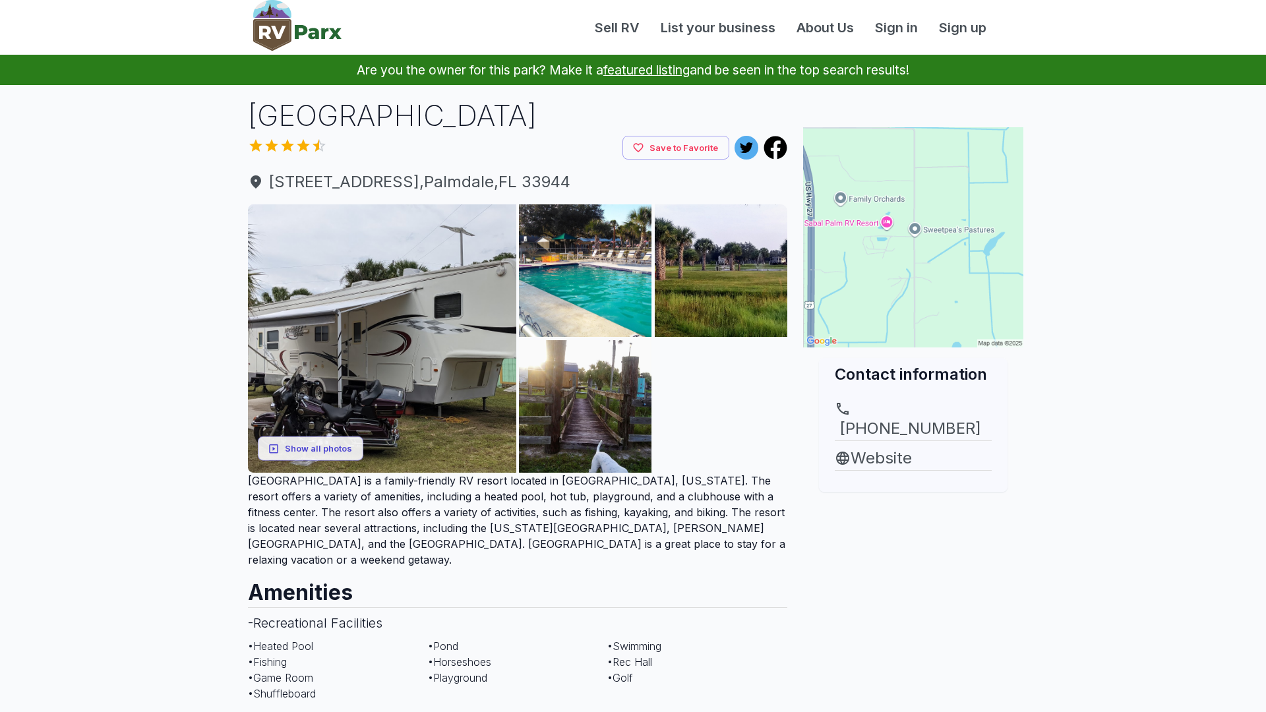  What do you see at coordinates (913, 237) in the screenshot?
I see `a: Map for Sabal Palm RV Resort` at bounding box center [913, 237].